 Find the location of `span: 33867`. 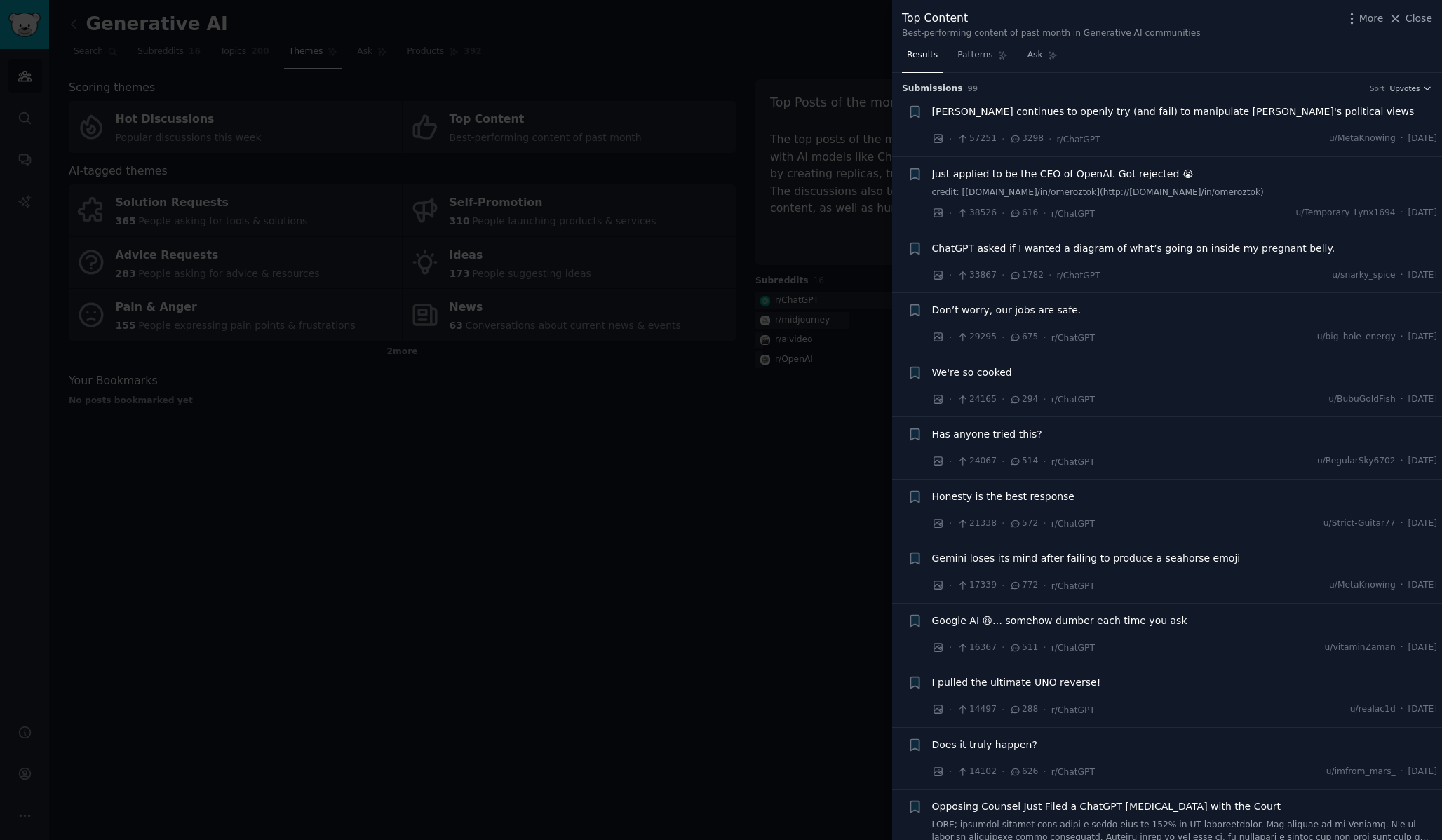

span: 33867 is located at coordinates (976, 275).